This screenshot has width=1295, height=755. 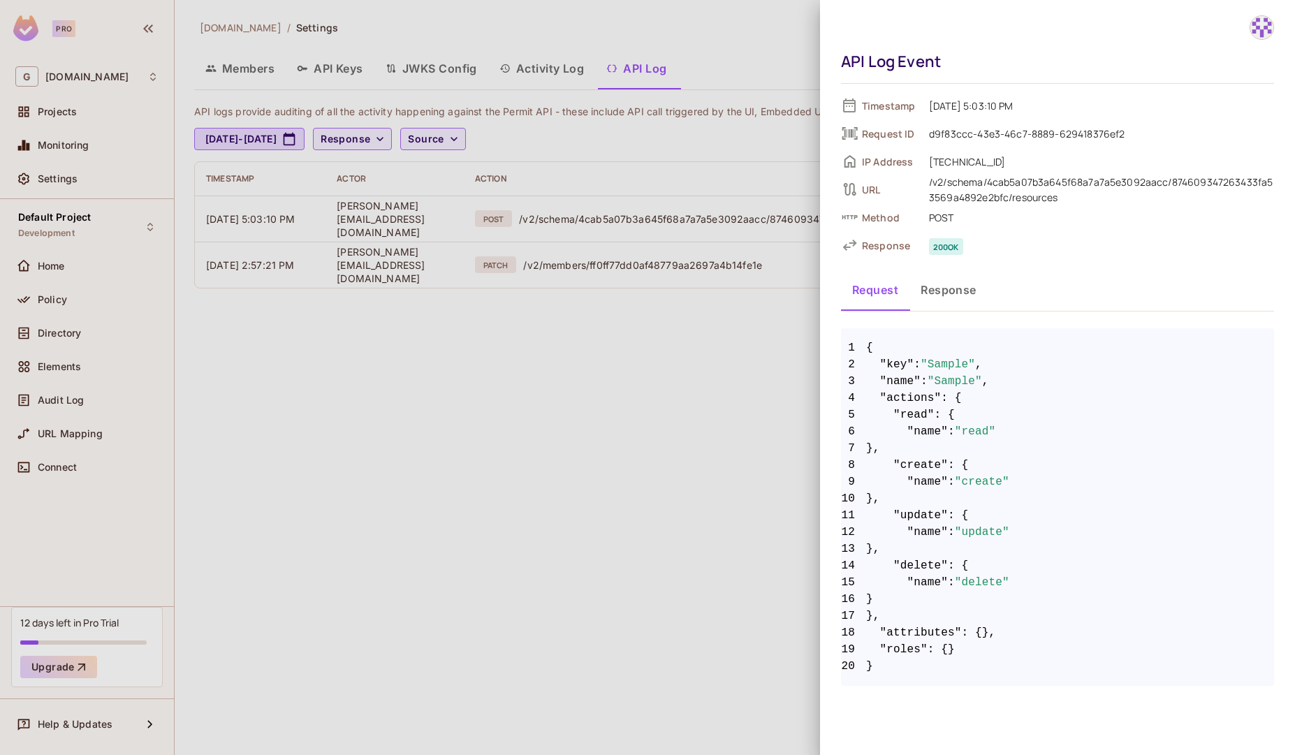 What do you see at coordinates (853, 616) in the screenshot?
I see `span: 17` at bounding box center [853, 616].